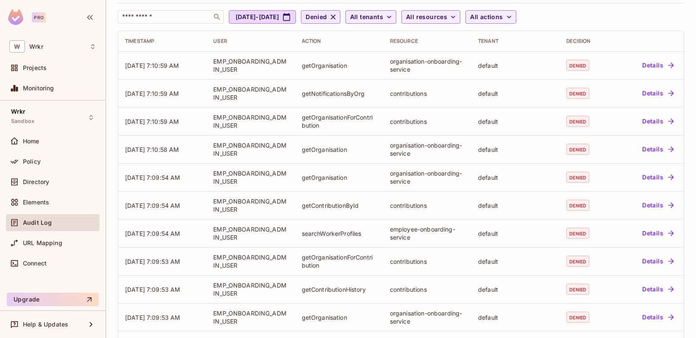  What do you see at coordinates (515, 41) in the screenshot?
I see `div: Tenant` at bounding box center [515, 41].